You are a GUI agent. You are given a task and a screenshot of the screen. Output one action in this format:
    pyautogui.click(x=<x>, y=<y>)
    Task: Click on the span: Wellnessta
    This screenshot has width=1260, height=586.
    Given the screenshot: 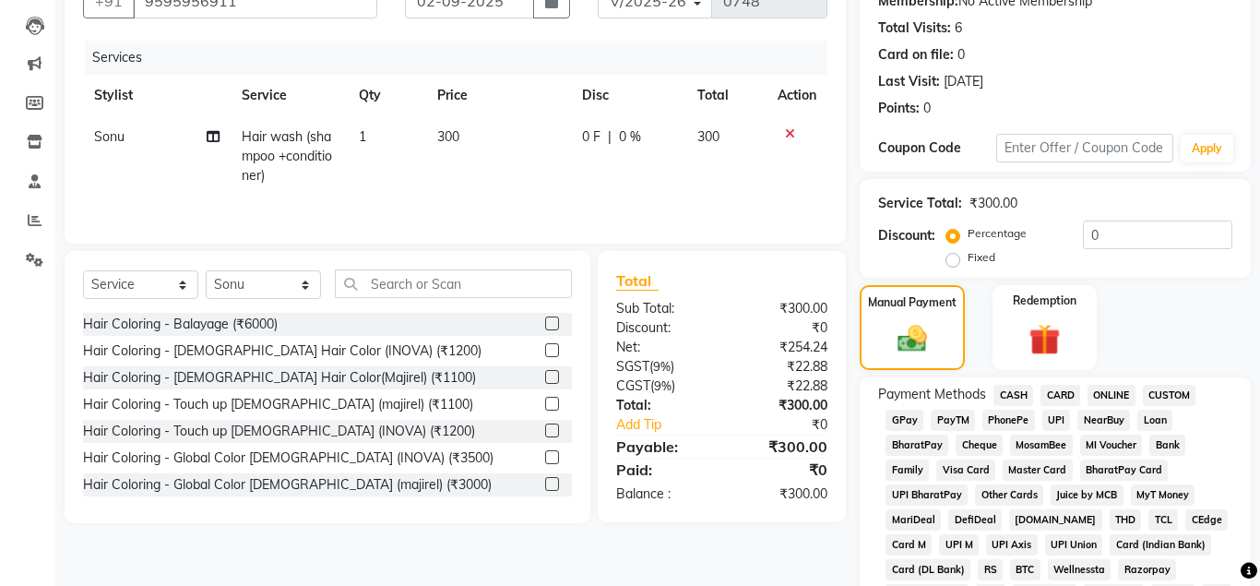 What is the action you would take?
    pyautogui.click(x=1079, y=569)
    